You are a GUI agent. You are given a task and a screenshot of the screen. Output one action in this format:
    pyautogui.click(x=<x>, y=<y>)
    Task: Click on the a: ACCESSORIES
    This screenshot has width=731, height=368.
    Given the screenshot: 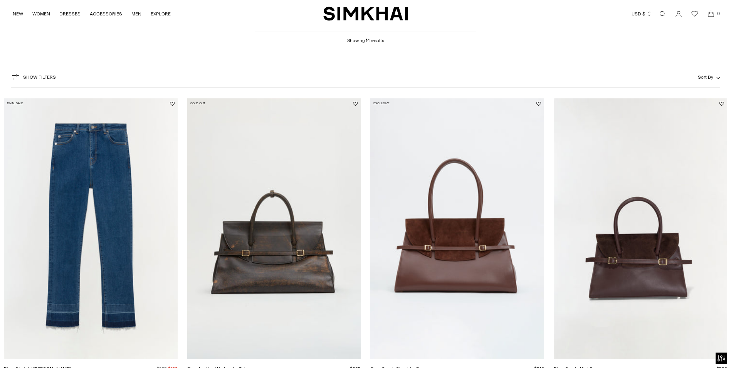 What is the action you would take?
    pyautogui.click(x=106, y=14)
    